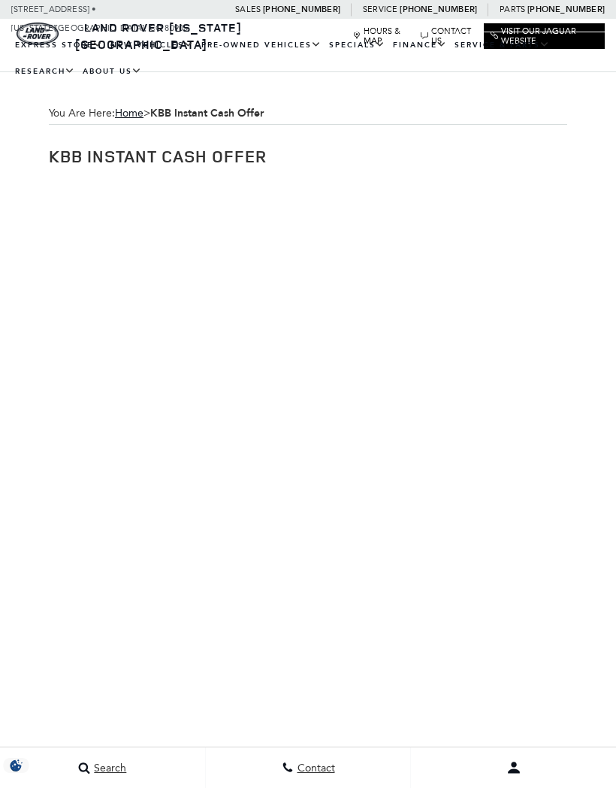 Image resolution: width=616 pixels, height=788 pixels. Describe the element at coordinates (314, 768) in the screenshot. I see `span: Contact` at that location.